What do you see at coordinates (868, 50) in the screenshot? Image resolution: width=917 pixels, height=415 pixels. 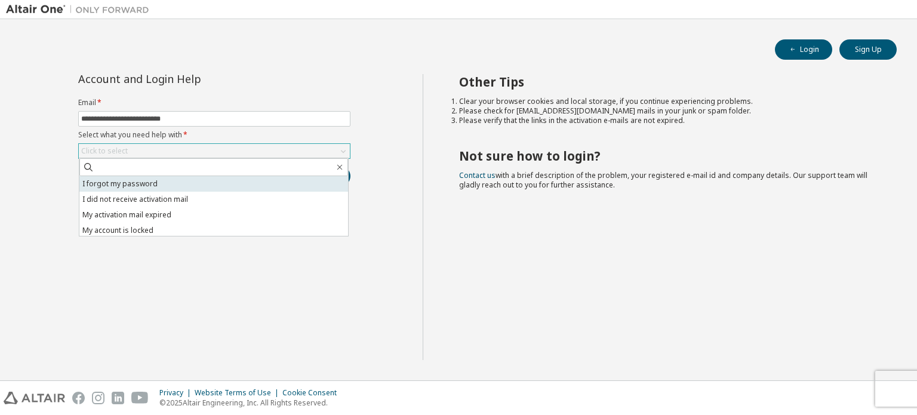 I see `button: Sign Up` at bounding box center [868, 50].